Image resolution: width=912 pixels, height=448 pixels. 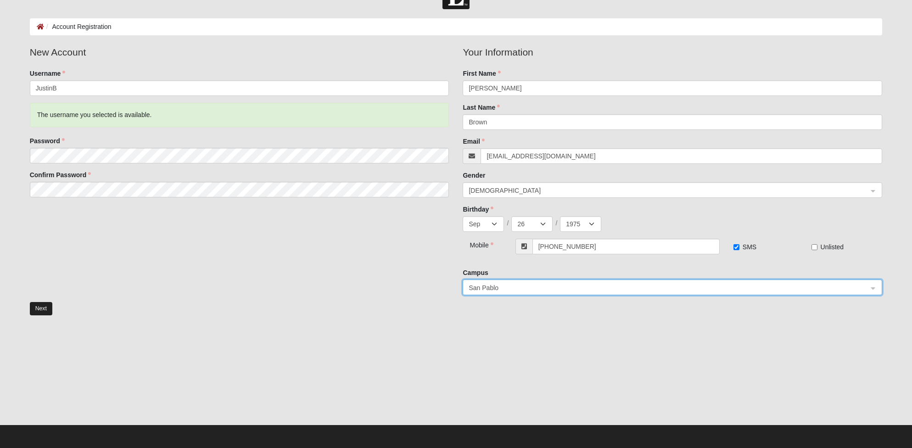 I want to click on div: Mobile, so click(x=480, y=244).